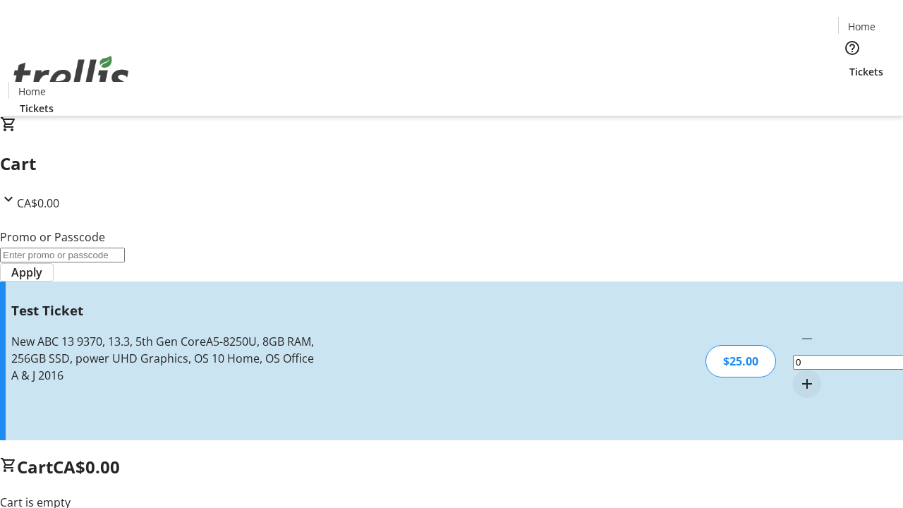 The image size is (903, 508). What do you see at coordinates (165, 358) in the screenshot?
I see `div: New ABC 13 9370, 13.3, 5th Gen CoreA5-8250U, 8GB RAM, 256GB SSD, power UHD Graphics, OS 10 Home, ...` at bounding box center [165, 358].